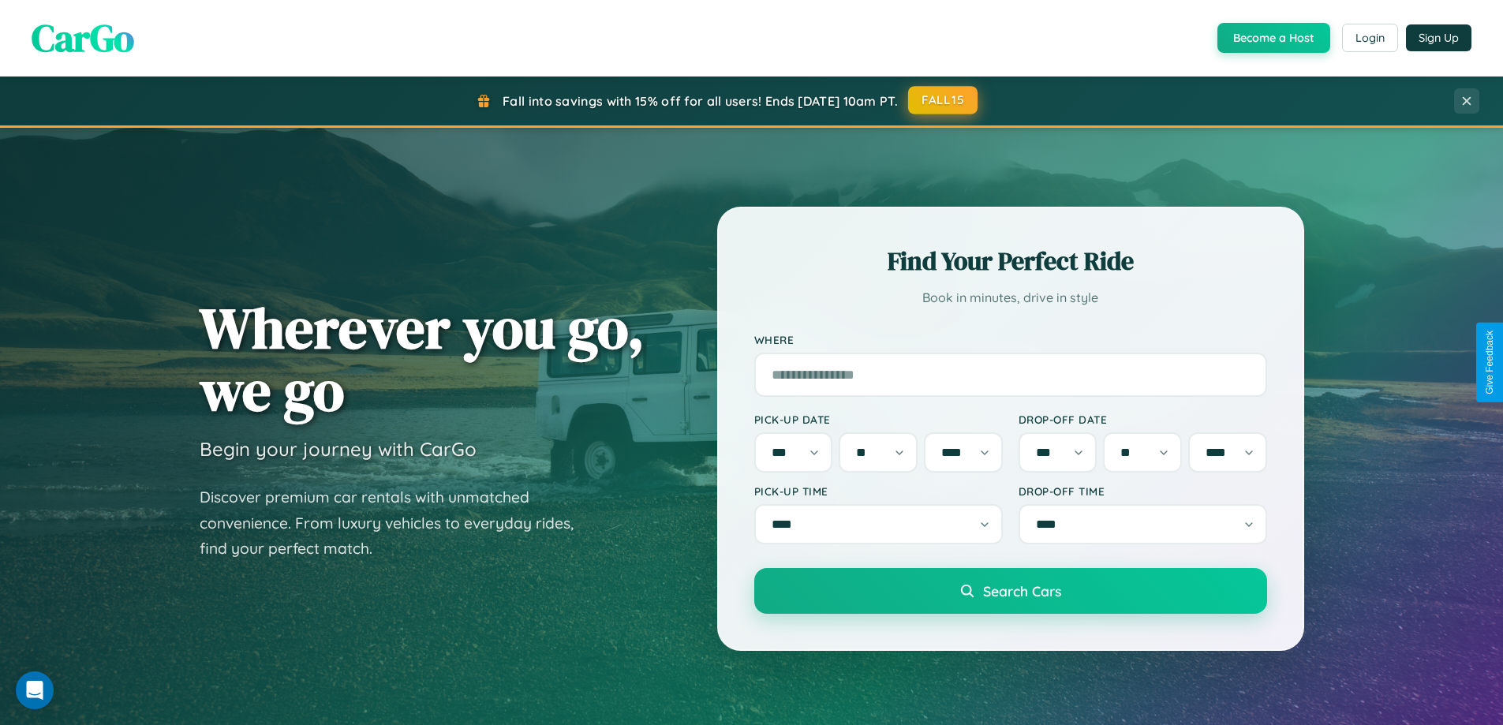 The image size is (1503, 725). What do you see at coordinates (83, 38) in the screenshot?
I see `span: CarGo` at bounding box center [83, 38].